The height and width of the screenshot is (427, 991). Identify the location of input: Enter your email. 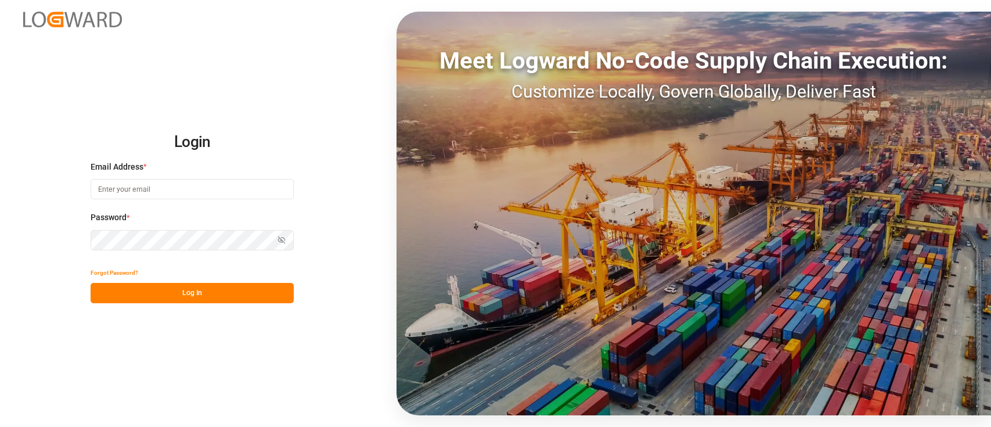
(192, 189).